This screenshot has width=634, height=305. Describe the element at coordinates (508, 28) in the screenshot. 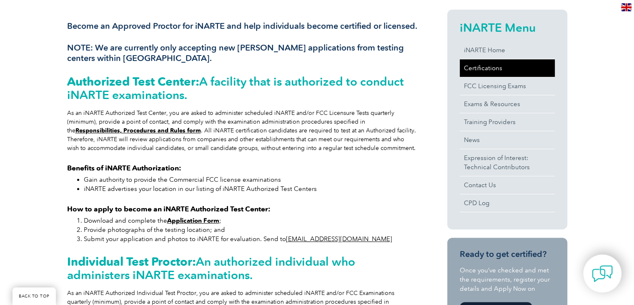

I see `h2: iNARTE Menu` at that location.